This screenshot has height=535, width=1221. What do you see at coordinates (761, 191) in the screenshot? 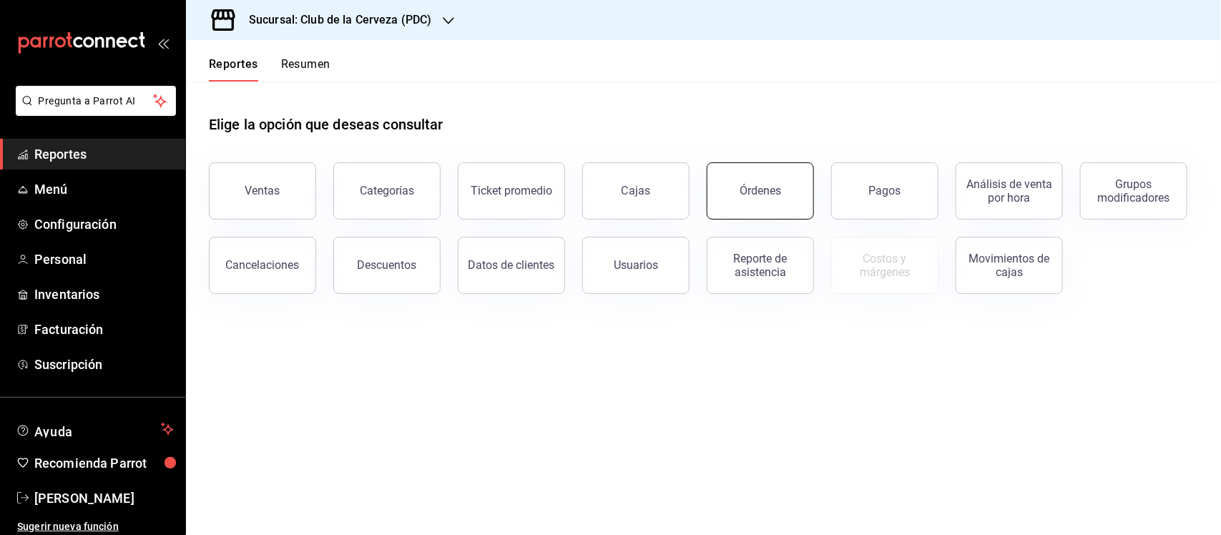
I see `button: Órdenes` at bounding box center [761, 191].